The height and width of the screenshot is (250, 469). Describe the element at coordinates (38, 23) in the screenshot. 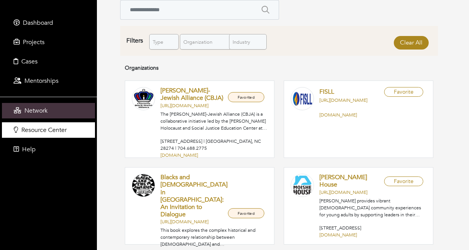

I see `span: Dashboard` at that location.